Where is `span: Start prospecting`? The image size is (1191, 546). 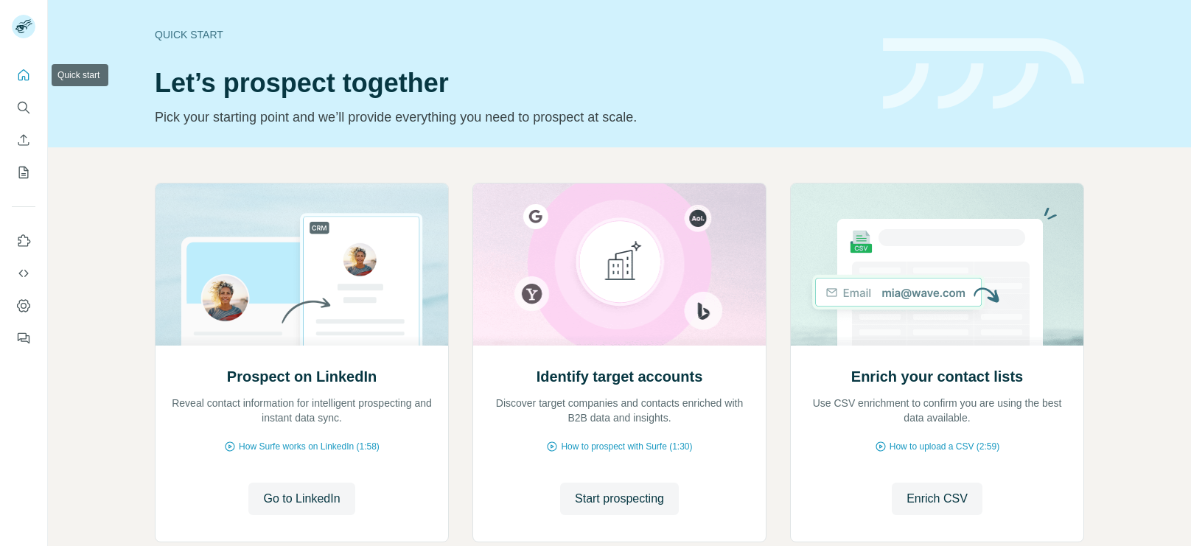
span: Start prospecting is located at coordinates (619, 499).